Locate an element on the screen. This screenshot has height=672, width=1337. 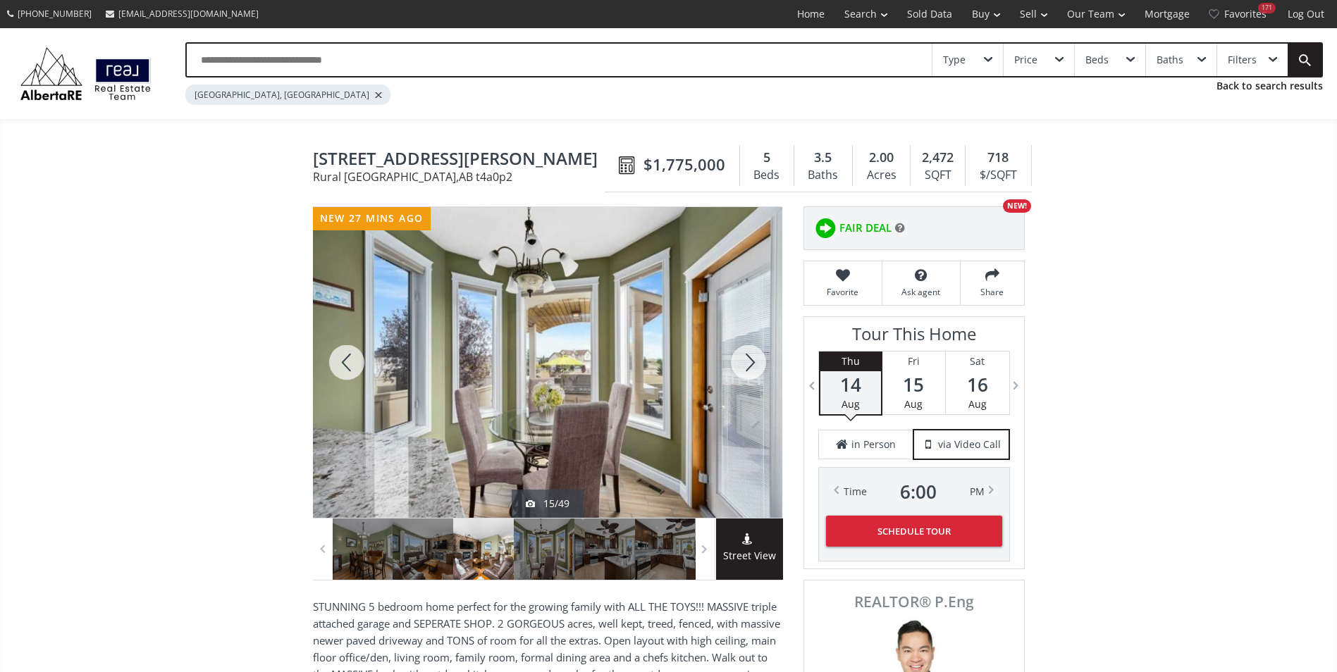
h3: Tour This Home is located at coordinates (914, 338).